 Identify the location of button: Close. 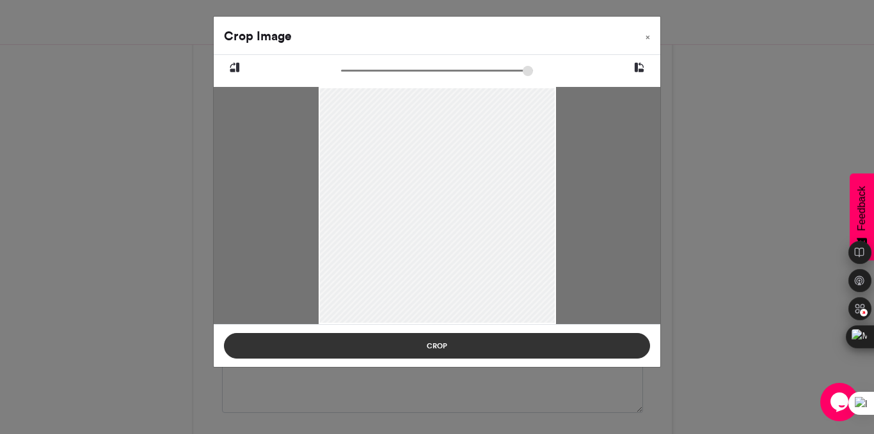
(648, 35).